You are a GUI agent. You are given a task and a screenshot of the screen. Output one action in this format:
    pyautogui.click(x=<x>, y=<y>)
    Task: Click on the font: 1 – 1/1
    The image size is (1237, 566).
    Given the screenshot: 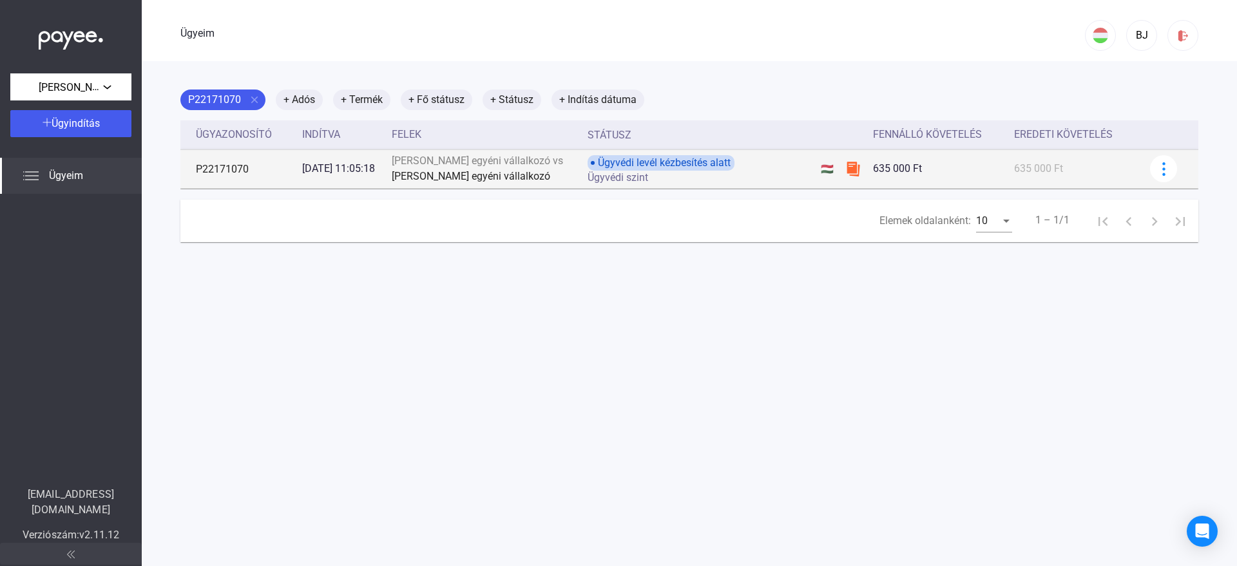 What is the action you would take?
    pyautogui.click(x=1052, y=220)
    